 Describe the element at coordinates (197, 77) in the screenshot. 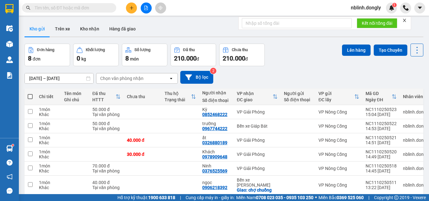

I see `button: Bộ lọc` at that location.